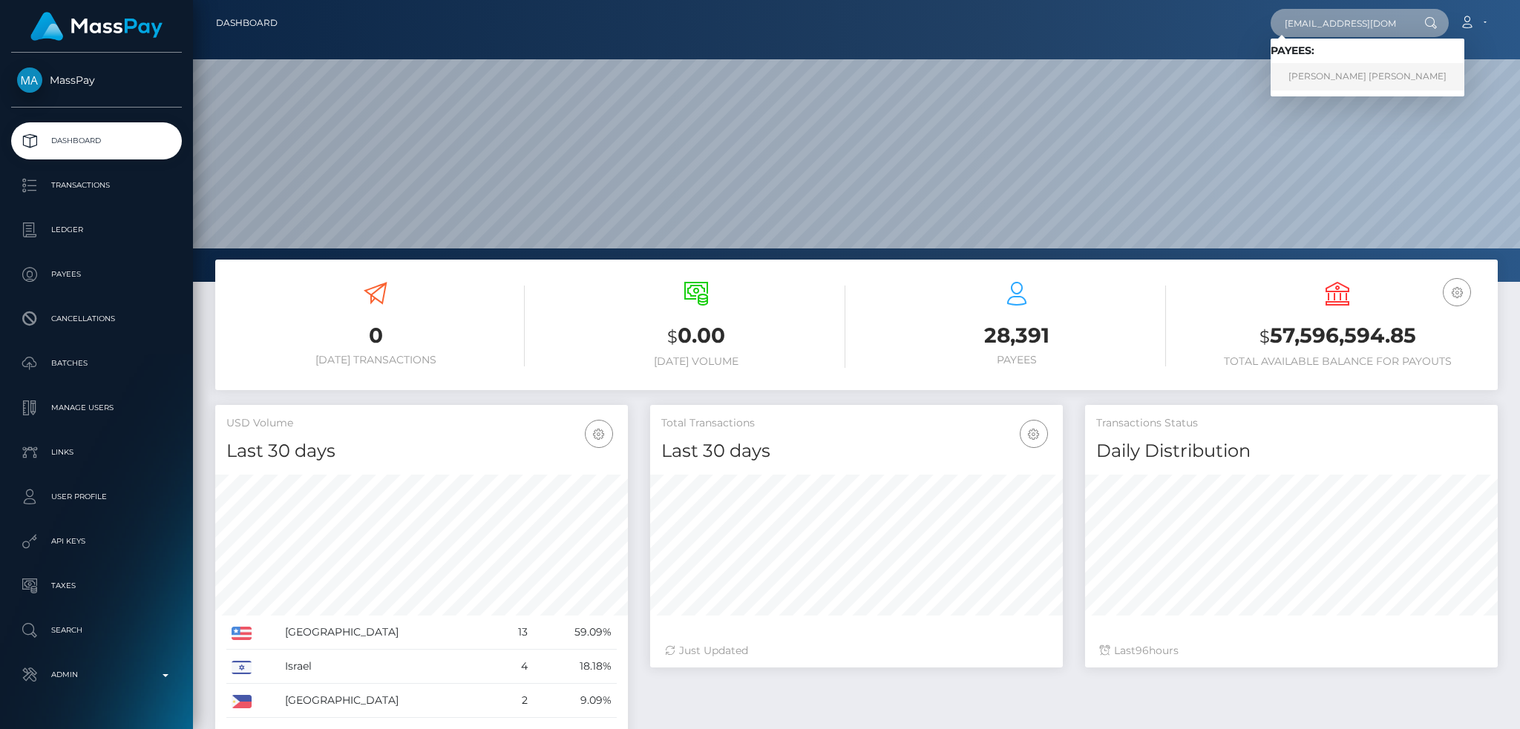 This screenshot has height=729, width=1520. What do you see at coordinates (96, 408) in the screenshot?
I see `p: Manage Users` at bounding box center [96, 408].